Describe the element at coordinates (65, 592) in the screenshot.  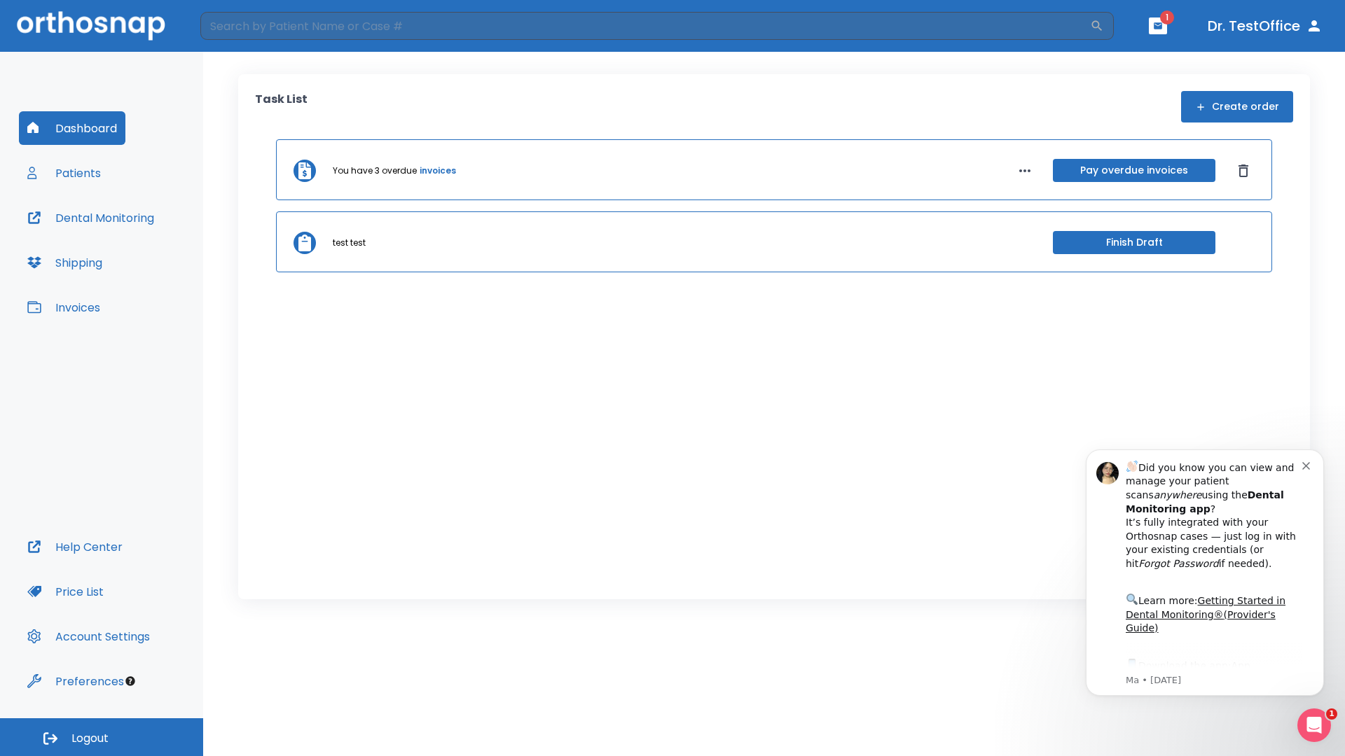
I see `a: Price List` at that location.